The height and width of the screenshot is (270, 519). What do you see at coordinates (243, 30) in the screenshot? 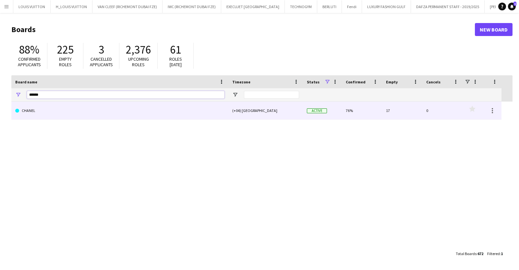
I see `h1: Boards` at bounding box center [243, 30].